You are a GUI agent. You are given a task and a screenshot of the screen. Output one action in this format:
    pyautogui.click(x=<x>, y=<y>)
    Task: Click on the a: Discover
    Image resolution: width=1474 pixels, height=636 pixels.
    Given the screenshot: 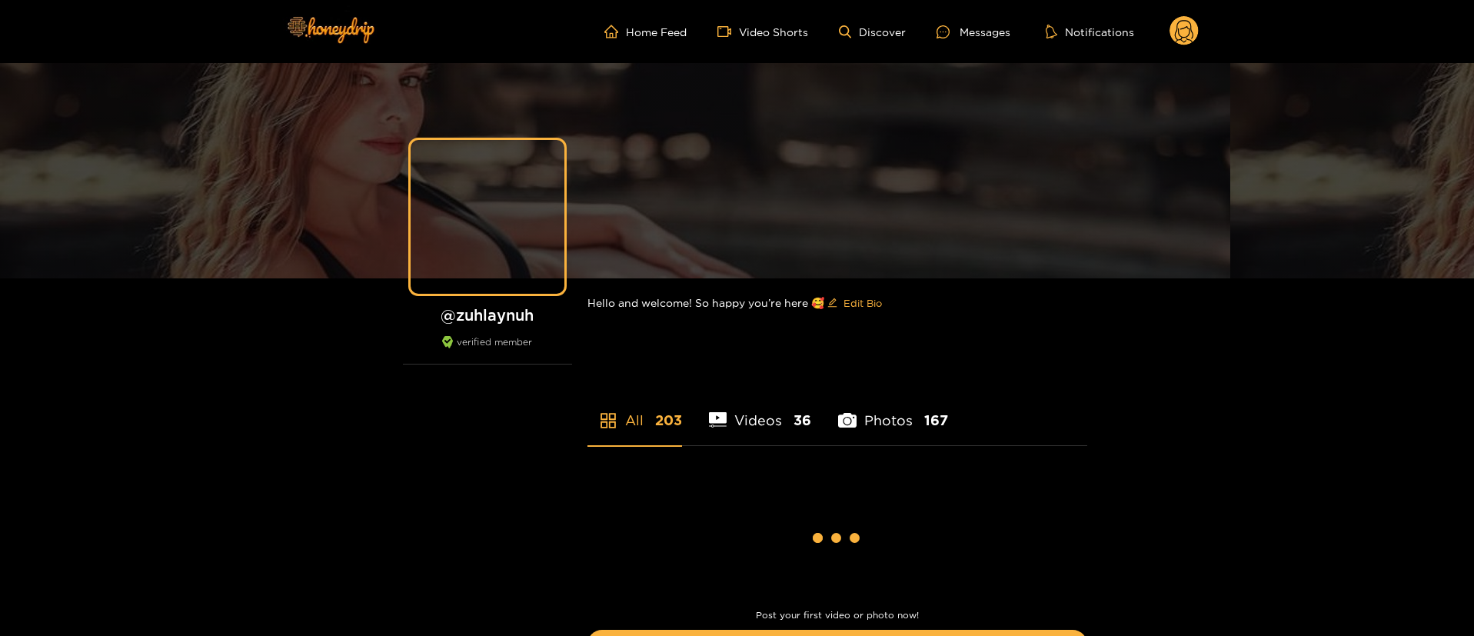 What is the action you would take?
    pyautogui.click(x=872, y=32)
    